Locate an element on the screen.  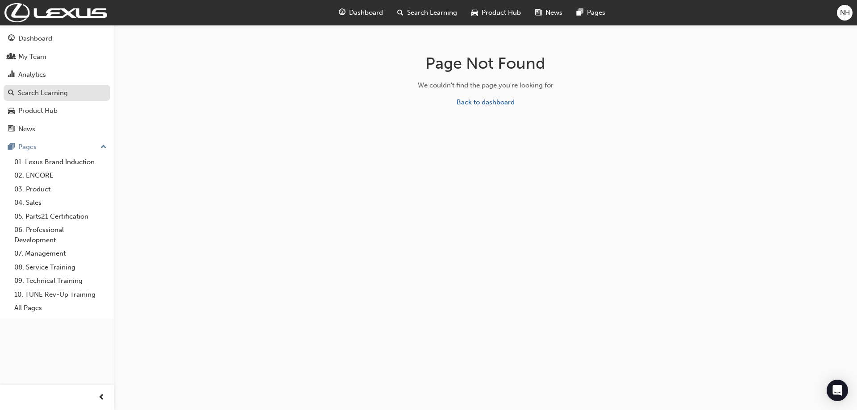
a: Back to dashboard is located at coordinates (485, 102).